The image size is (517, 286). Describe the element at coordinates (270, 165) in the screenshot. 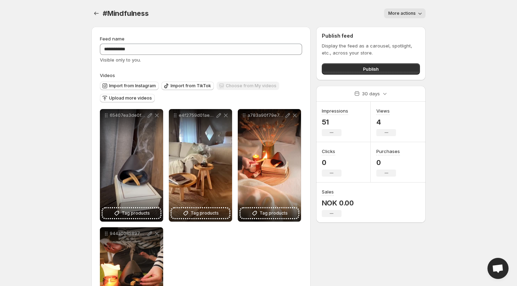

I see `div: a783a90f79e74b1c9507ac128d49e2c1HD-720p-16Mbps-39813424Tag products` at that location.